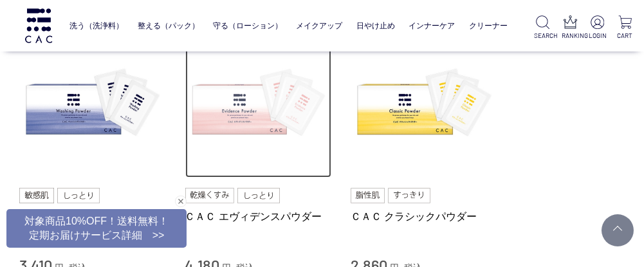  Describe the element at coordinates (570, 28) in the screenshot. I see `a: RANKING` at that location.